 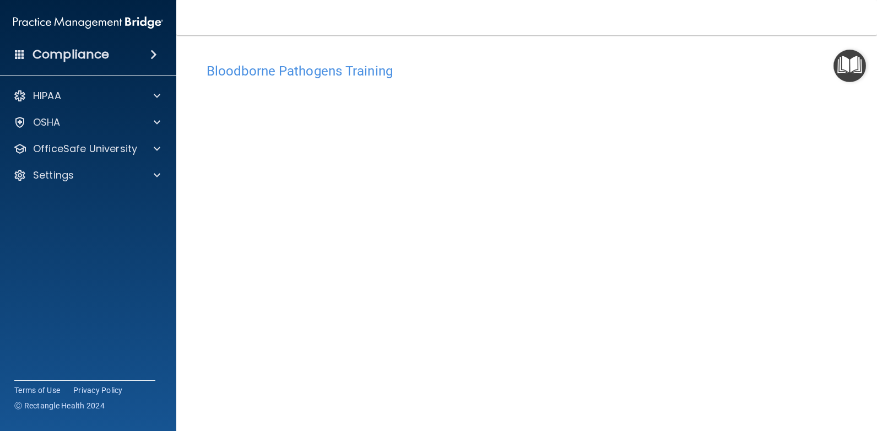 What do you see at coordinates (88, 23) in the screenshot?
I see `img: PMB logo` at bounding box center [88, 23].